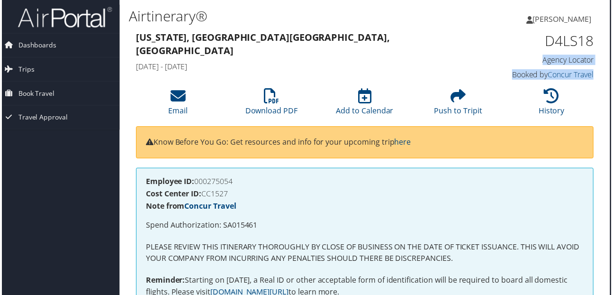  Describe the element at coordinates (271, 105) in the screenshot. I see `a: Download PDF` at that location.